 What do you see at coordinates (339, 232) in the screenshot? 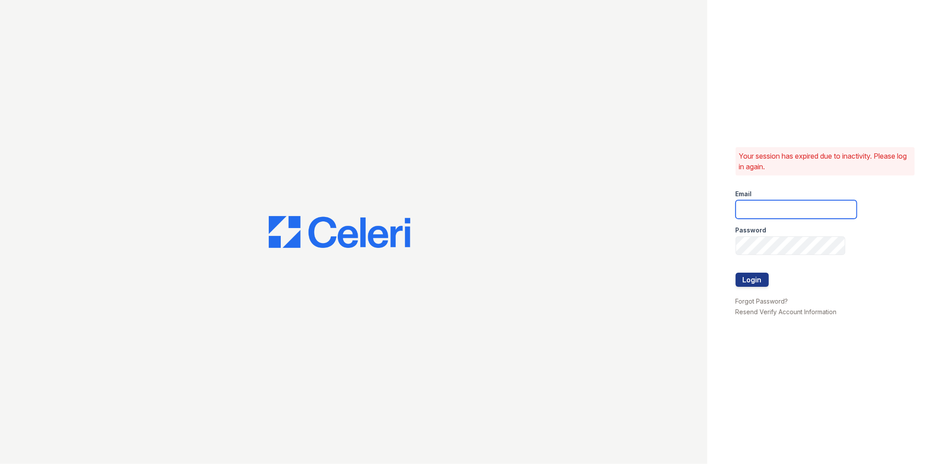
I see `img: CE_Logo_Blue-a8612792a0a2168367f1c8372b55b34899dd931a85d93a1a3d3e32e68fde9ad4.png` at bounding box center [339, 232].